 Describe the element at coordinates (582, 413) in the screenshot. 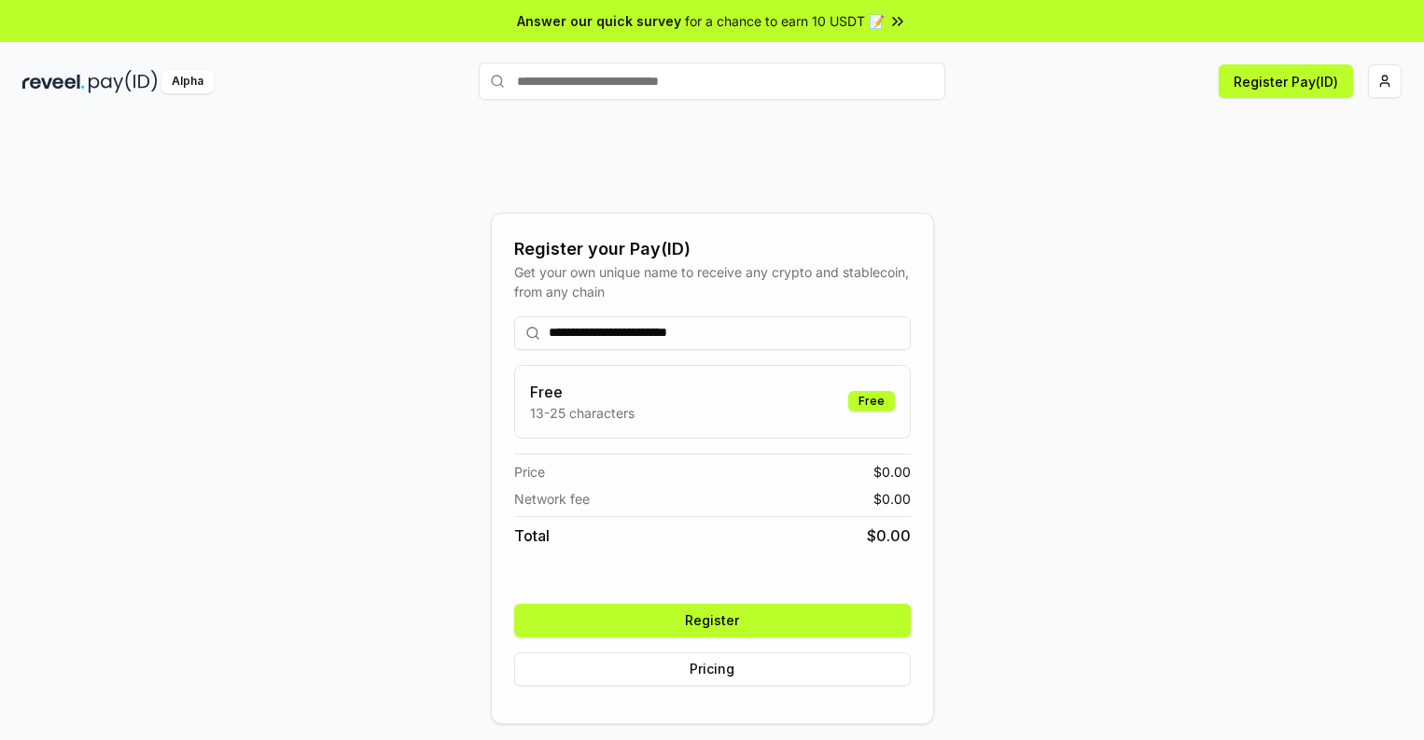

I see `p: 13-25 characters` at that location.